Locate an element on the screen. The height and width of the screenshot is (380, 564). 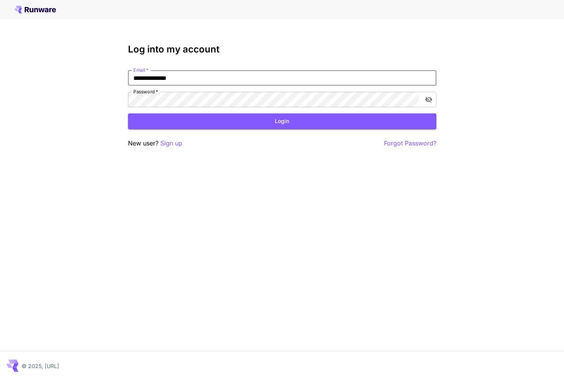
button: Forgot Password? is located at coordinates (410, 143).